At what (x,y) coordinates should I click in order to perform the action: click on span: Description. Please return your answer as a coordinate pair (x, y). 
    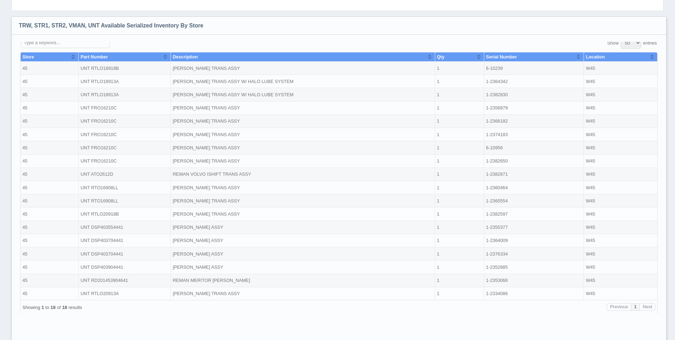
    Looking at the image, I should click on (166, 15).